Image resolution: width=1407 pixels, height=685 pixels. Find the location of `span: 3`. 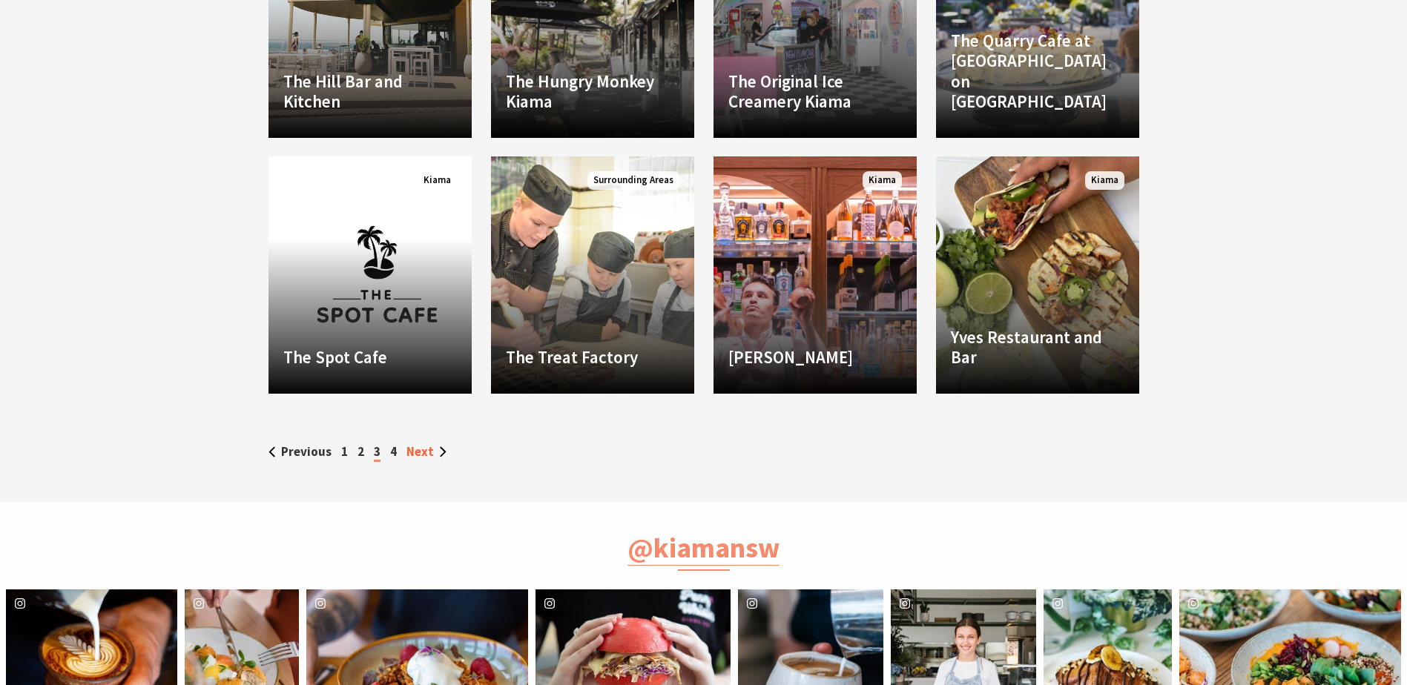

span: 3 is located at coordinates (377, 452).